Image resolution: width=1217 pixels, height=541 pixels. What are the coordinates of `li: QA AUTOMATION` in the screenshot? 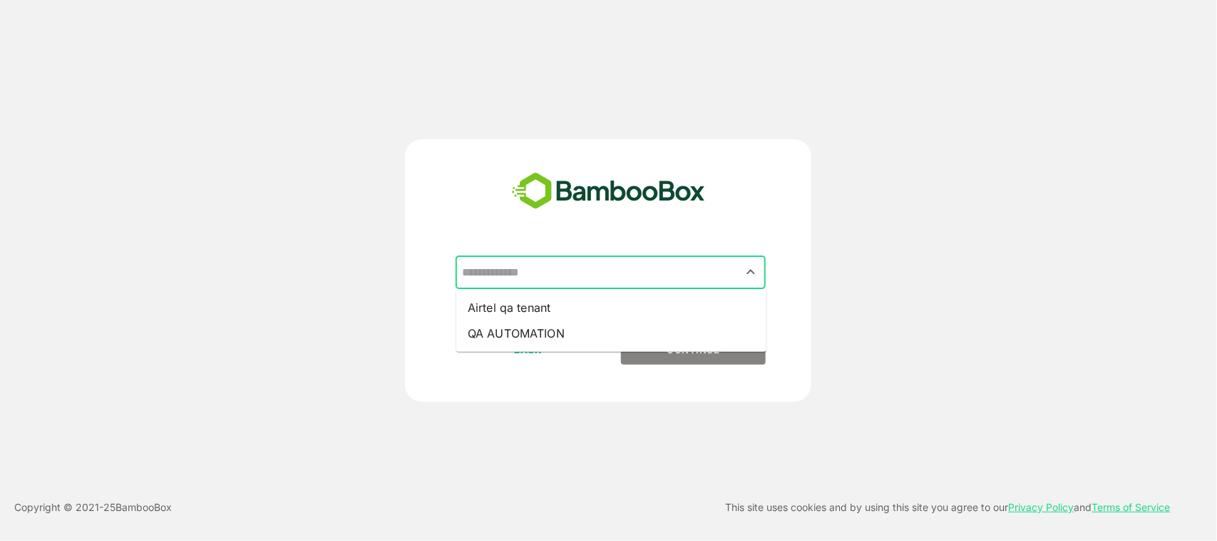 It's located at (611, 333).